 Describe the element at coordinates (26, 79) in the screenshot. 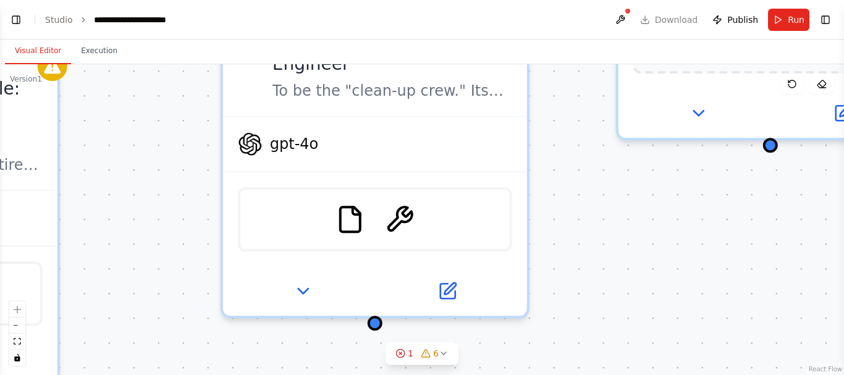

I see `div: Version 1` at that location.